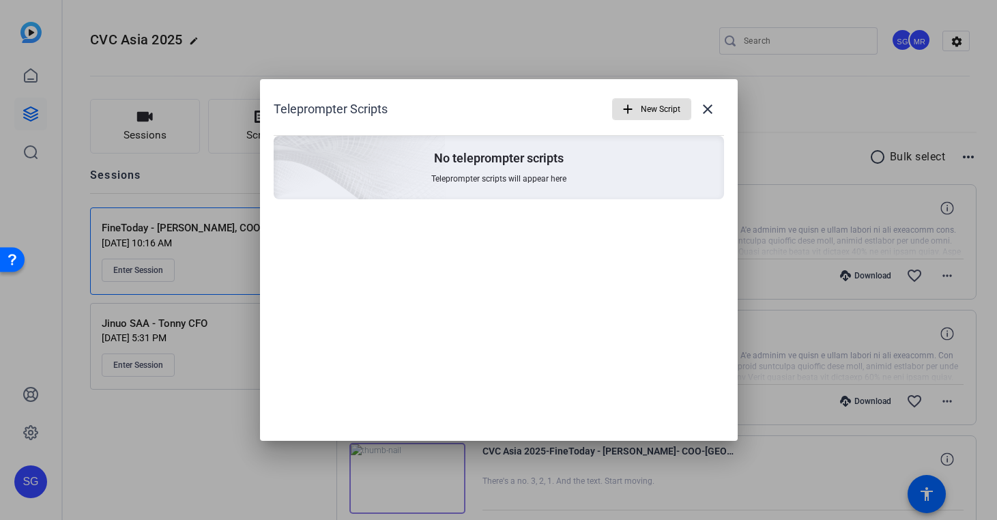  I want to click on mat-icon: add, so click(628, 109).